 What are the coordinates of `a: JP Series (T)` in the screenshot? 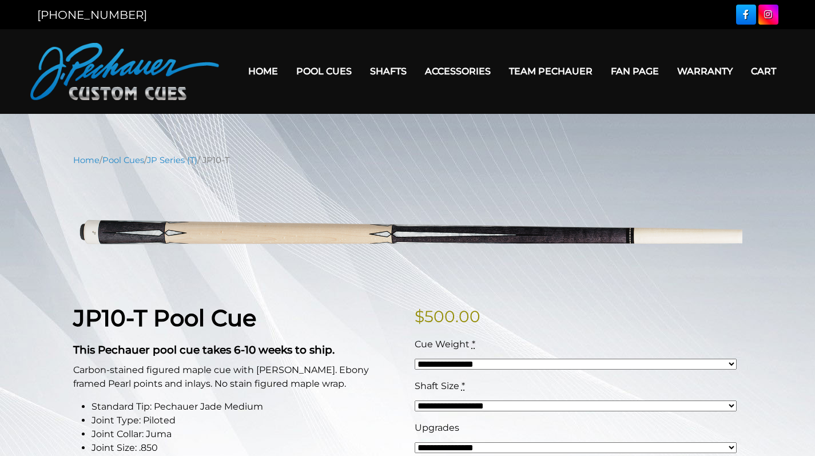 It's located at (172, 160).